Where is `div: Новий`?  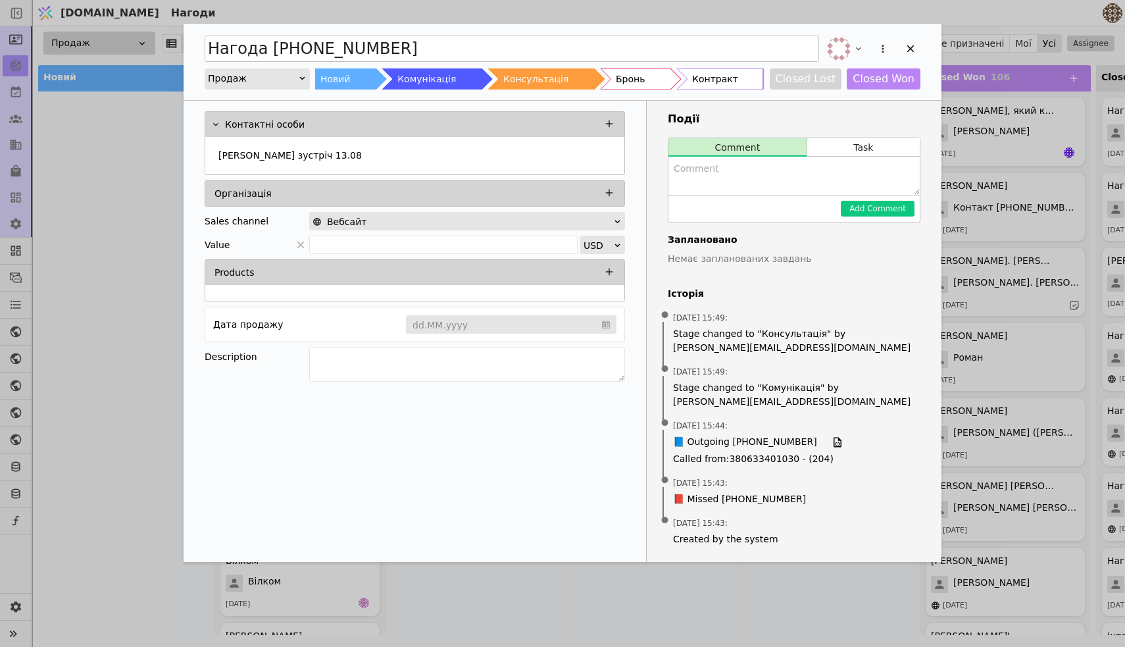 div: Новий is located at coordinates (336, 79).